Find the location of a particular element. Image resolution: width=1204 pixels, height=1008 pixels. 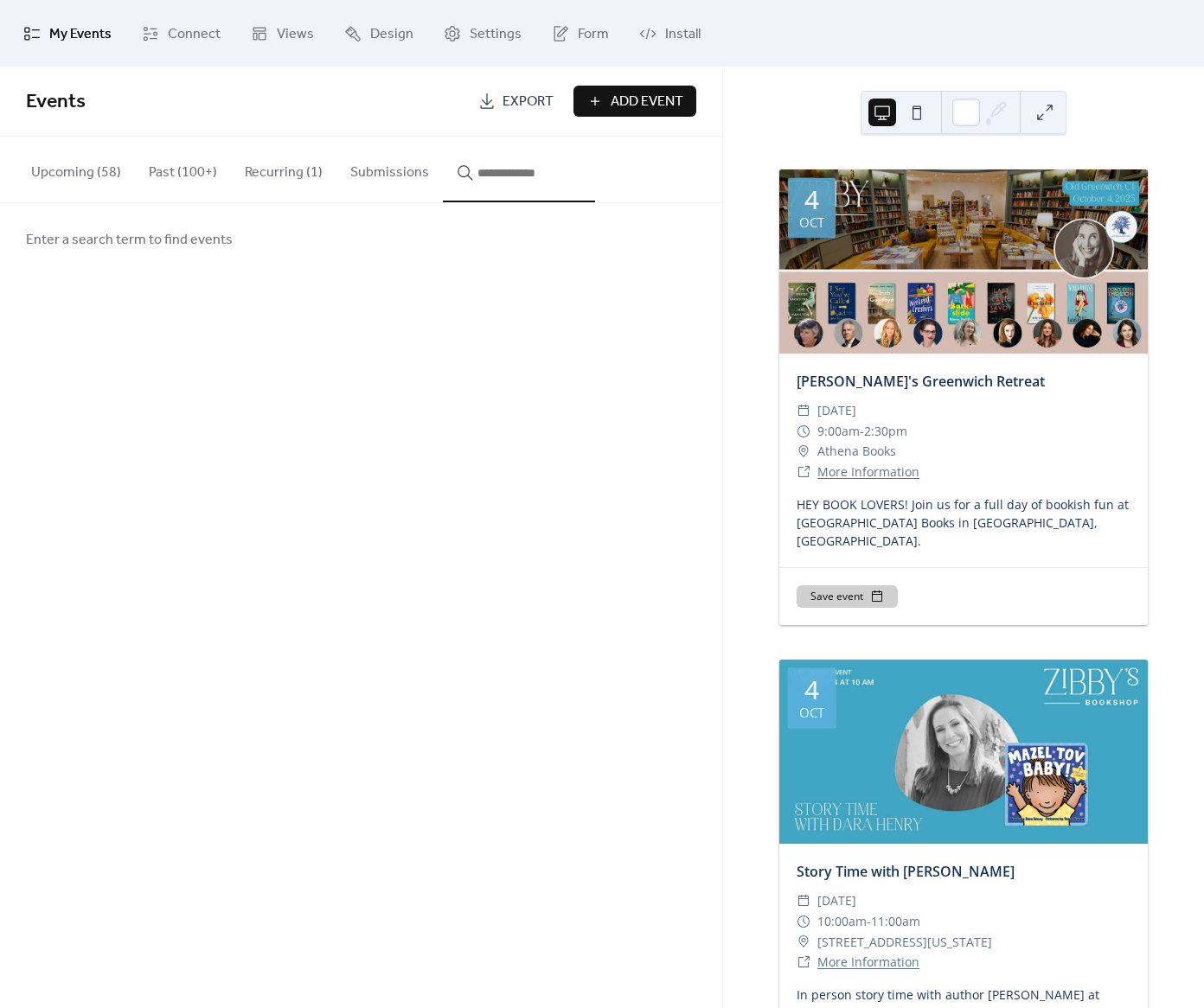

span: 11:00am is located at coordinates (895, 922).